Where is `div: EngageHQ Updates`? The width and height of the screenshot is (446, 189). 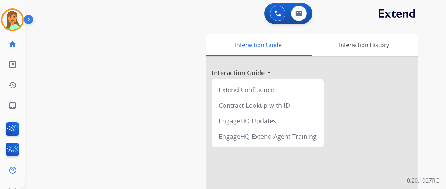 div: EngageHQ Updates is located at coordinates (267, 121).